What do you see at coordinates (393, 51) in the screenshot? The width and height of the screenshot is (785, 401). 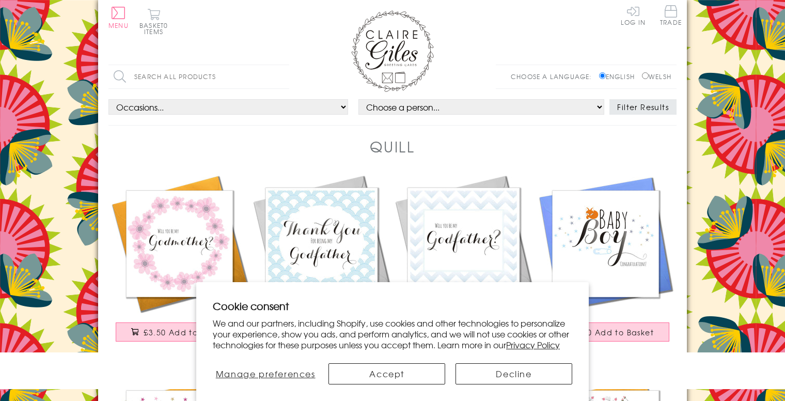 I see `img: Claire Giles Greetings Cards` at bounding box center [393, 51].